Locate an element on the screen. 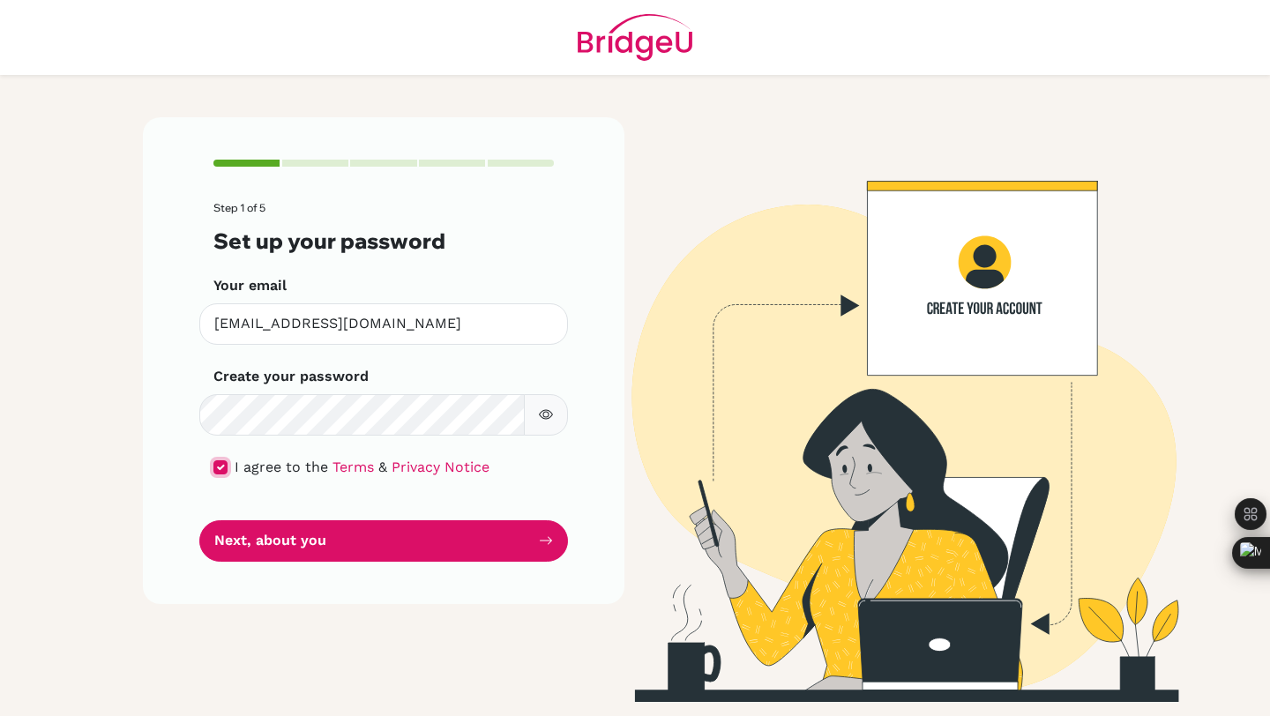 This screenshot has width=1270, height=716. a: Privacy Notice is located at coordinates (440, 467).